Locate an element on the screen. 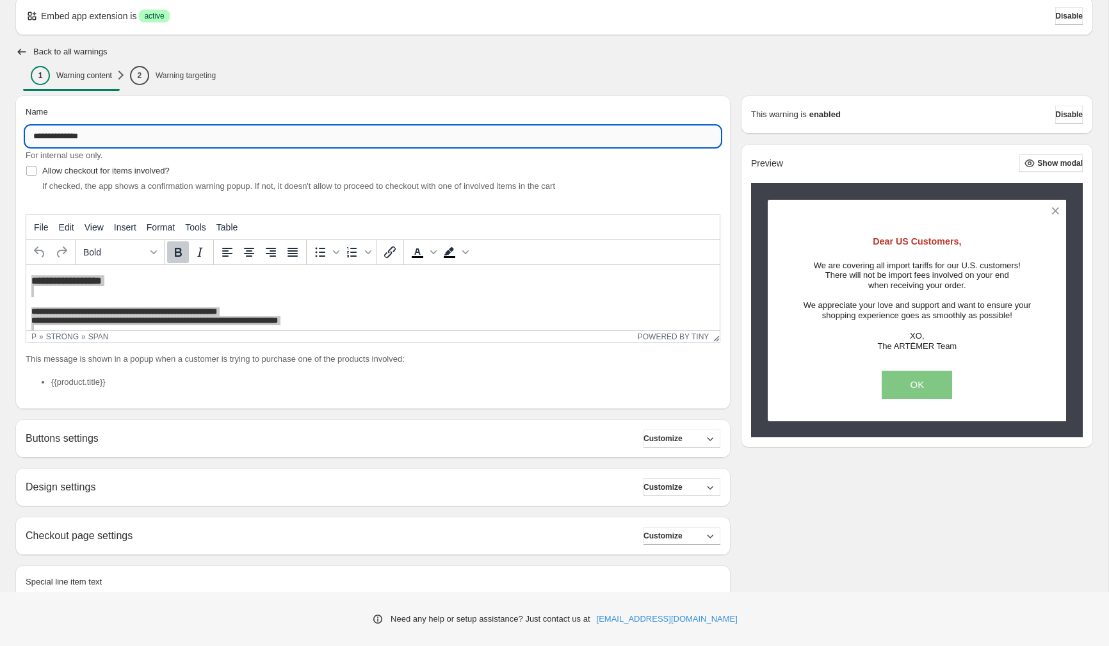 The width and height of the screenshot is (1109, 646). div: Text color is located at coordinates (422, 252).